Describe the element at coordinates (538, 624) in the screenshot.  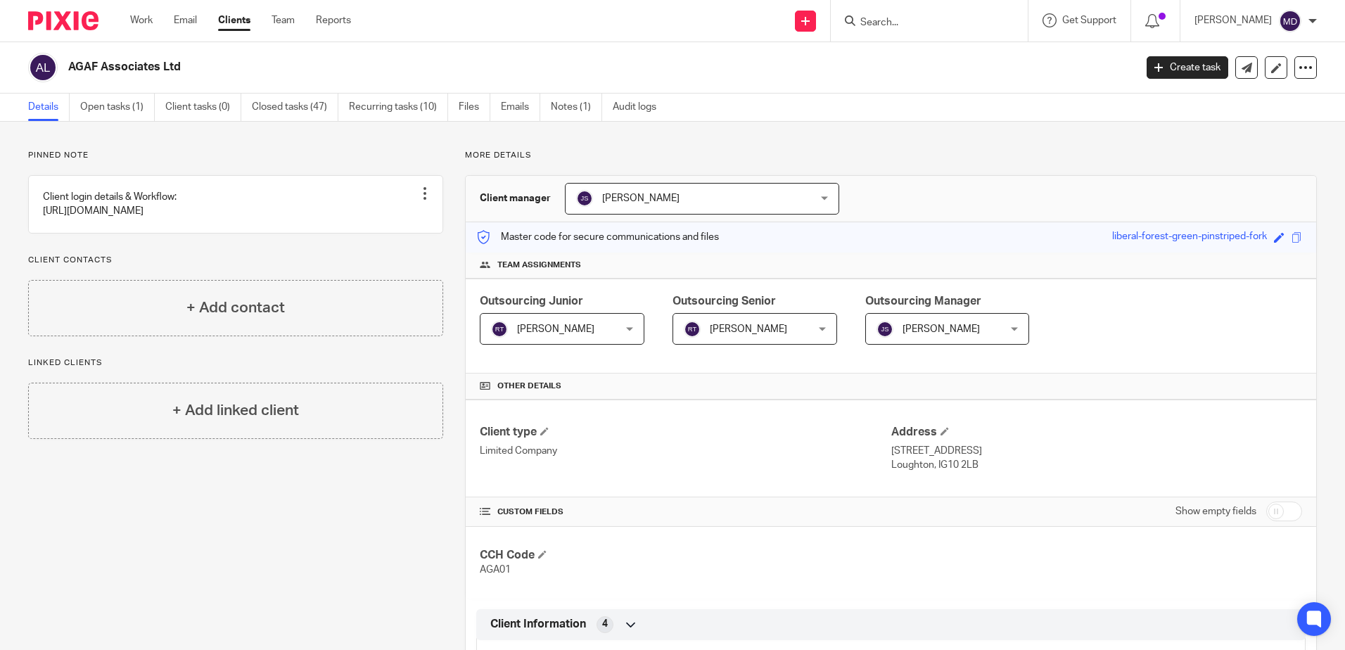
I see `span: Client Information` at that location.